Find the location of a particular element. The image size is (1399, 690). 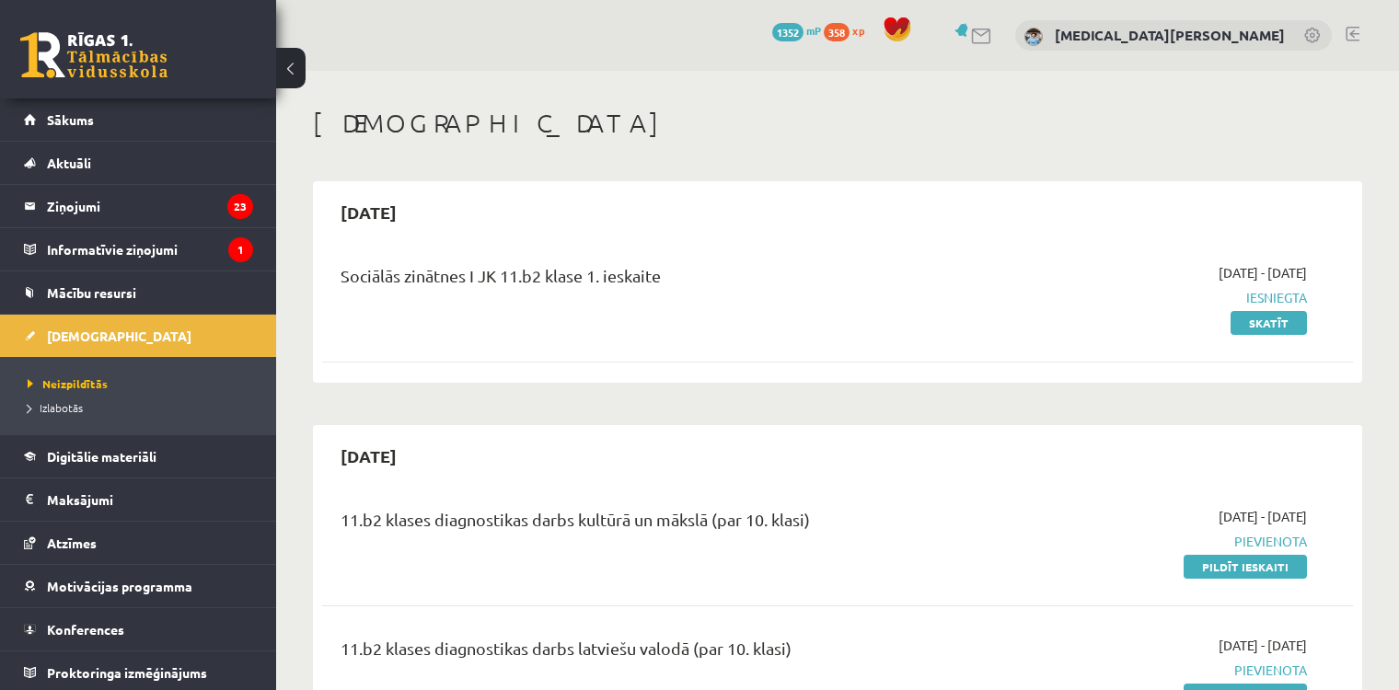

a: Informatīvie ziņojumi1 is located at coordinates (138, 249).